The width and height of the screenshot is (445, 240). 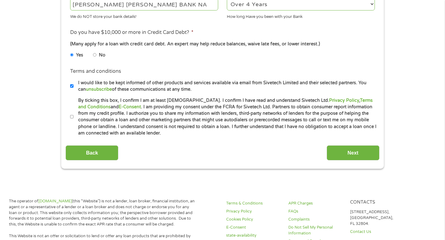 What do you see at coordinates (92, 153) in the screenshot?
I see `input: Back` at bounding box center [92, 153].